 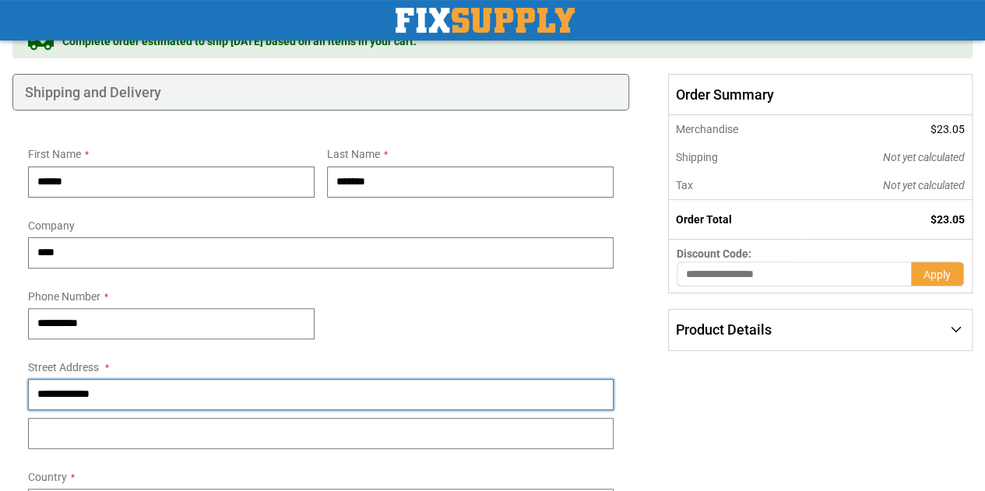 I want to click on span: Last Name, so click(x=353, y=154).